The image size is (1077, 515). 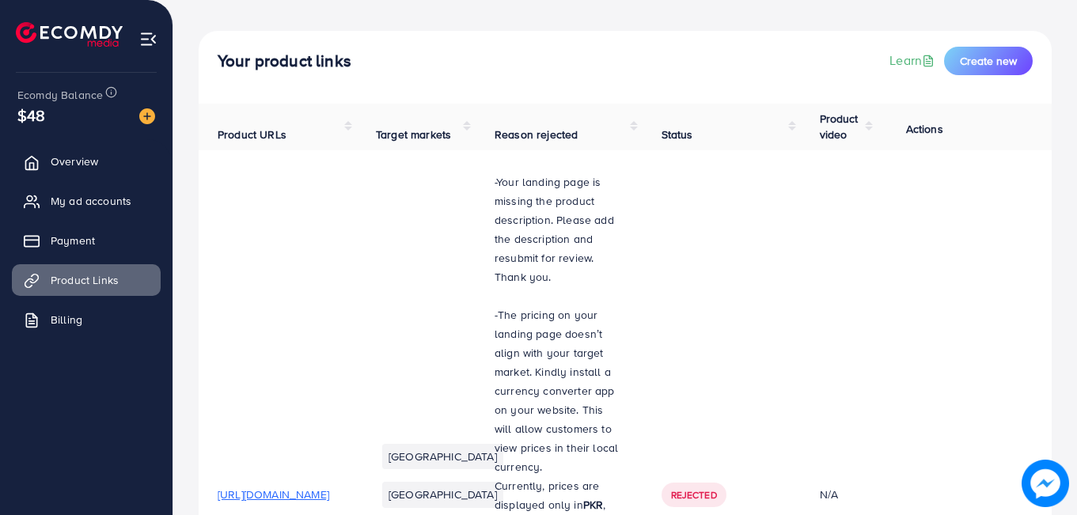 I want to click on a: Billing, so click(x=86, y=320).